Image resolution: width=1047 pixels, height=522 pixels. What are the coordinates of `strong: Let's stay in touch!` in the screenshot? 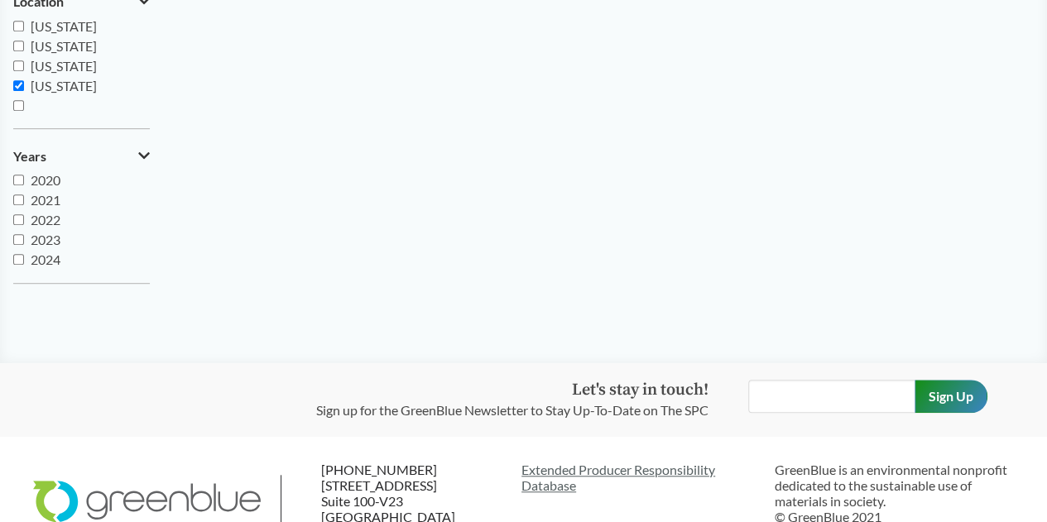 It's located at (640, 390).